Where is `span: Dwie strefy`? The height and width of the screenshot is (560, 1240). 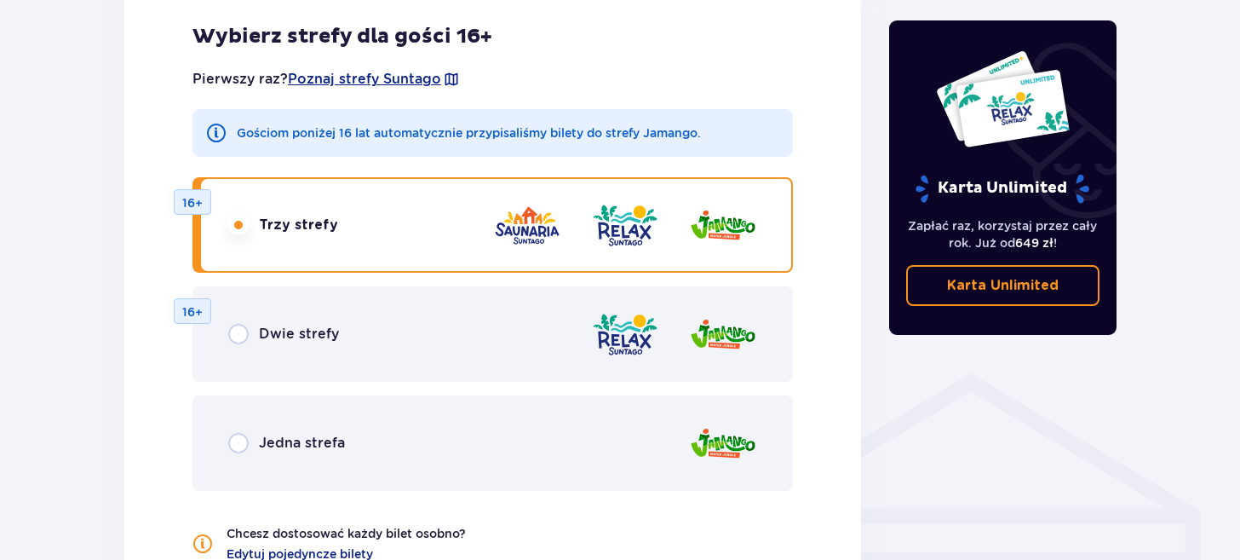 span: Dwie strefy is located at coordinates (299, 334).